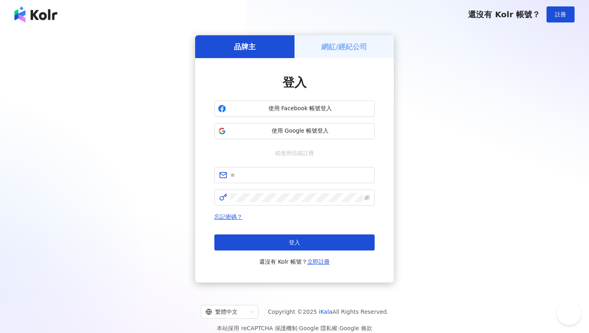  I want to click on div: 繁體中文, so click(226, 312).